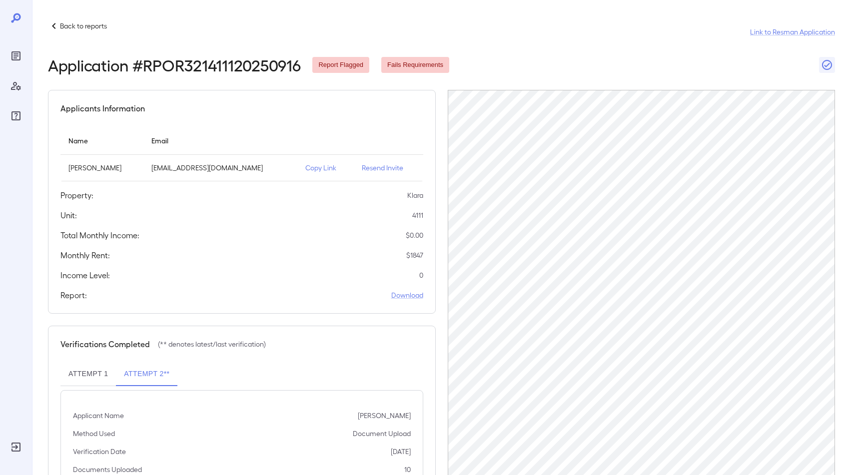  I want to click on h5: Monthly Rent:, so click(85, 255).